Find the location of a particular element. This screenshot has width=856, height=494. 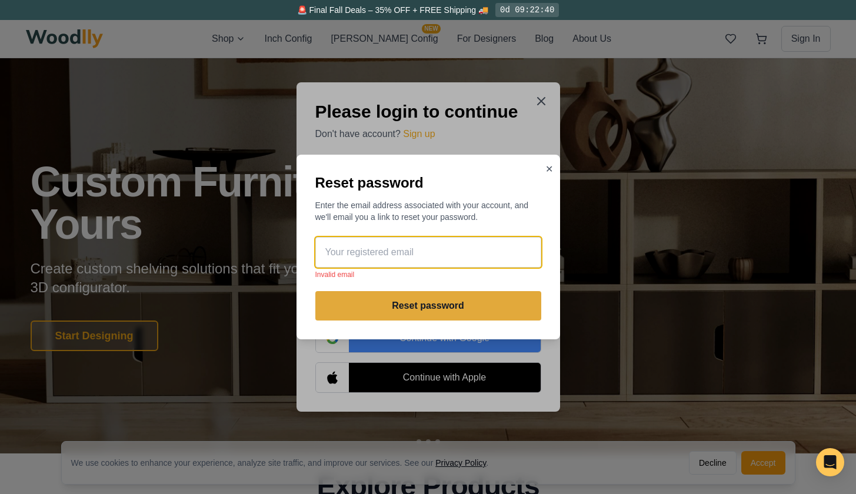

button: Reset password is located at coordinates (428, 306).